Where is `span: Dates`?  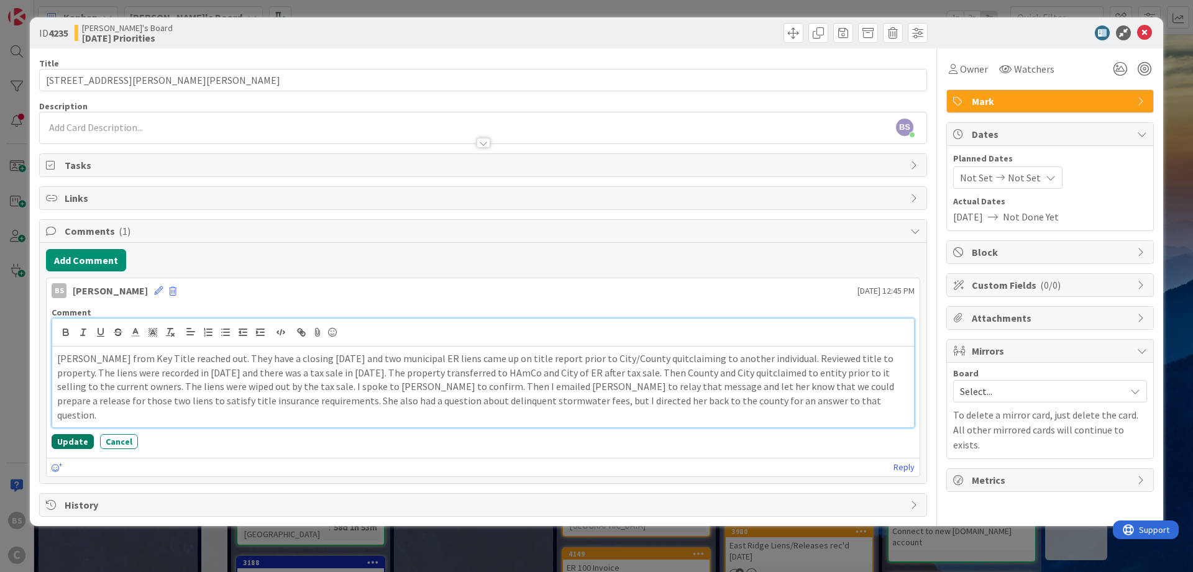 span: Dates is located at coordinates (1051, 134).